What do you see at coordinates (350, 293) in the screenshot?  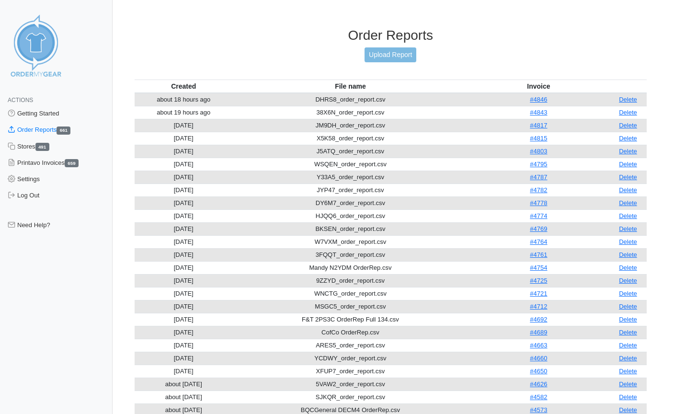 I see `td: WNCTG_order_report.csv` at bounding box center [350, 293].